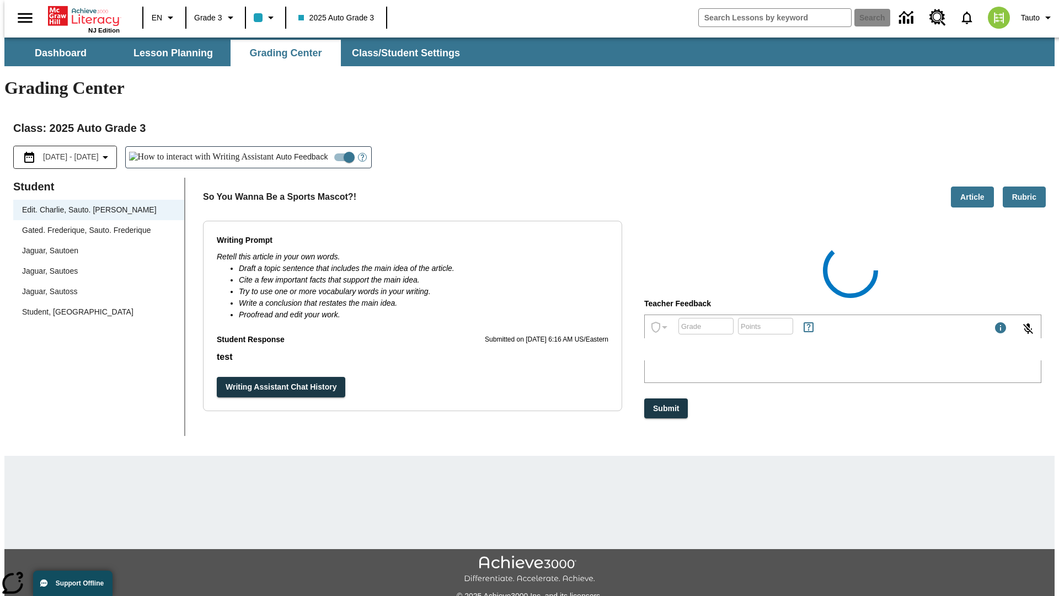 This screenshot has height=596, width=1059. I want to click on a: Home, so click(84, 16).